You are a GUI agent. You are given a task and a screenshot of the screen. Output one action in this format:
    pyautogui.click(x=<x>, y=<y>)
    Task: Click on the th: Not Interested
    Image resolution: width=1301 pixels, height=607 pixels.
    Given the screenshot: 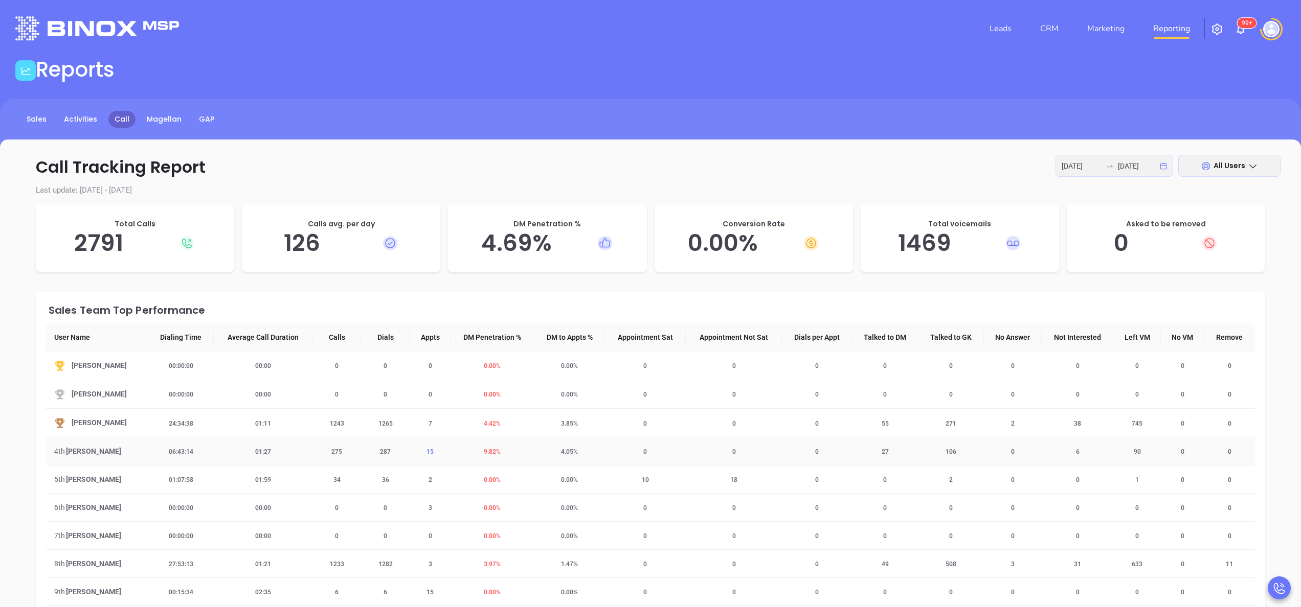 What is the action you would take?
    pyautogui.click(x=1077, y=337)
    